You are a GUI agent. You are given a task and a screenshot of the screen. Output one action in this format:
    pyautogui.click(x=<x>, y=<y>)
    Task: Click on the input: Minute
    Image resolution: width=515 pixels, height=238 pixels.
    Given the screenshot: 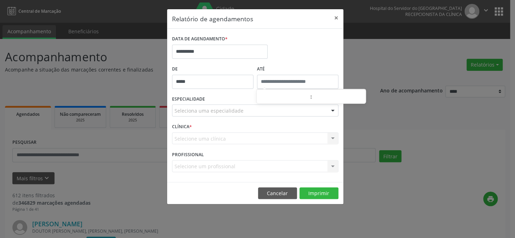 What is the action you would take?
    pyautogui.click(x=339, y=97)
    